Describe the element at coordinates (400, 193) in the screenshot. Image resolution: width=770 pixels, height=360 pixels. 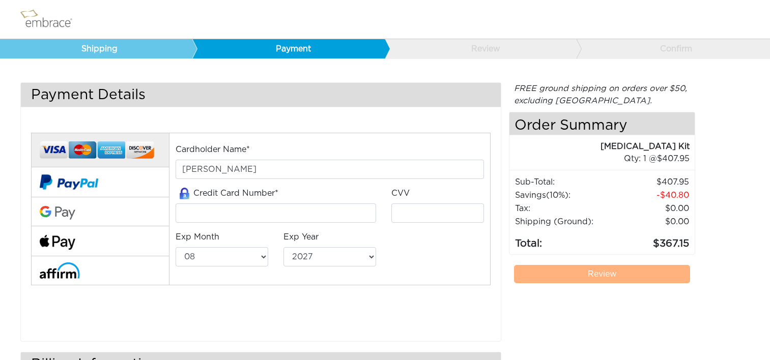
I see `label: CVV` at that location.